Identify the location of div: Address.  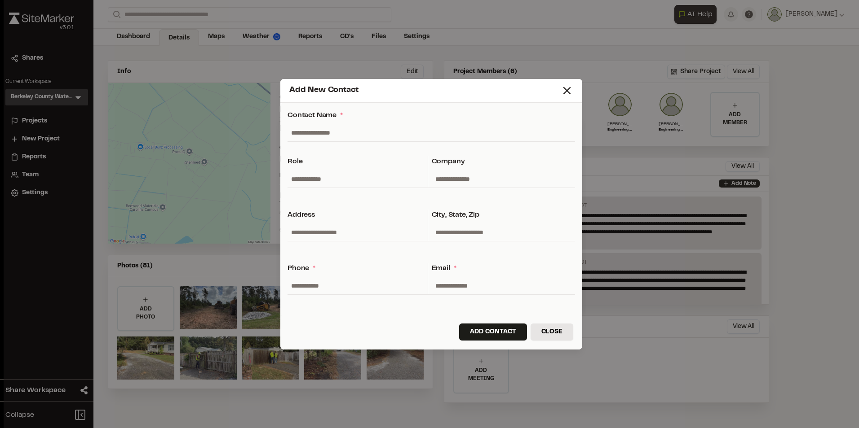
(358, 215).